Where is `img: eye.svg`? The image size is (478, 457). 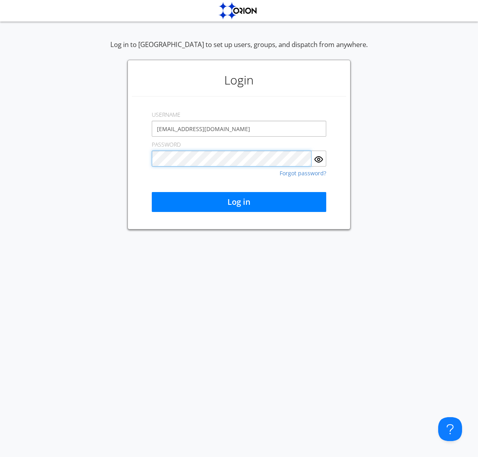 img: eye.svg is located at coordinates (319, 159).